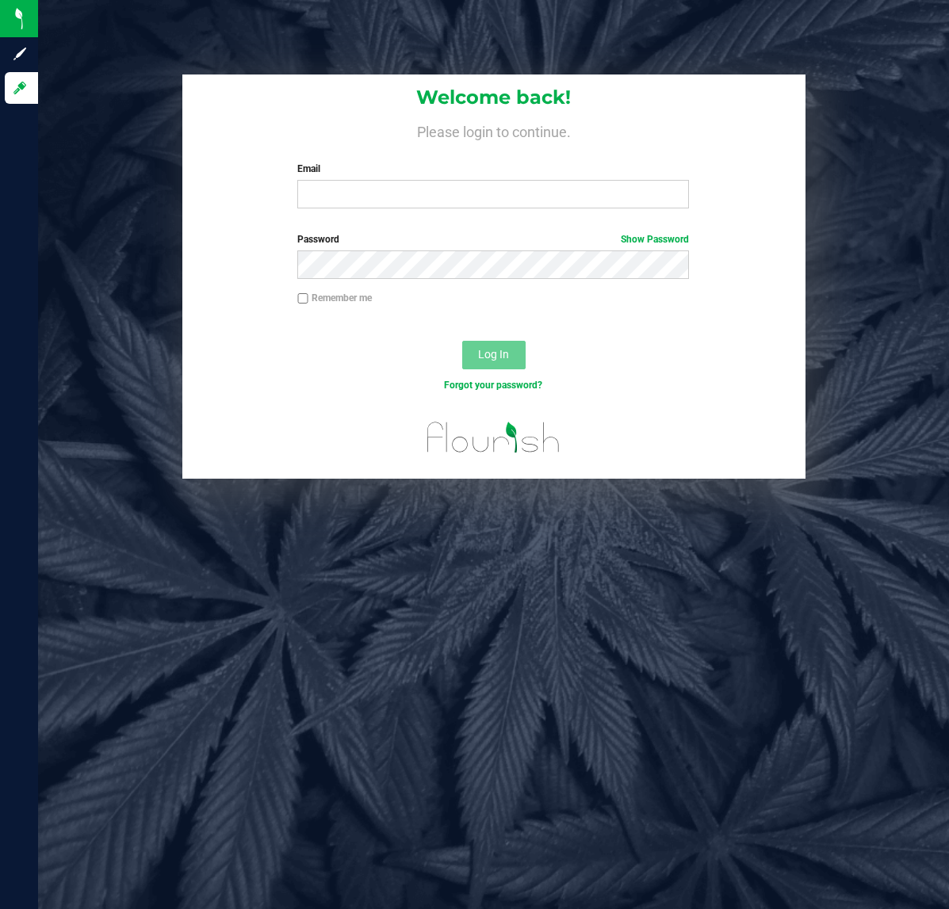  What do you see at coordinates (493, 438) in the screenshot?
I see `img: flourish_logo.svg` at bounding box center [493, 438].